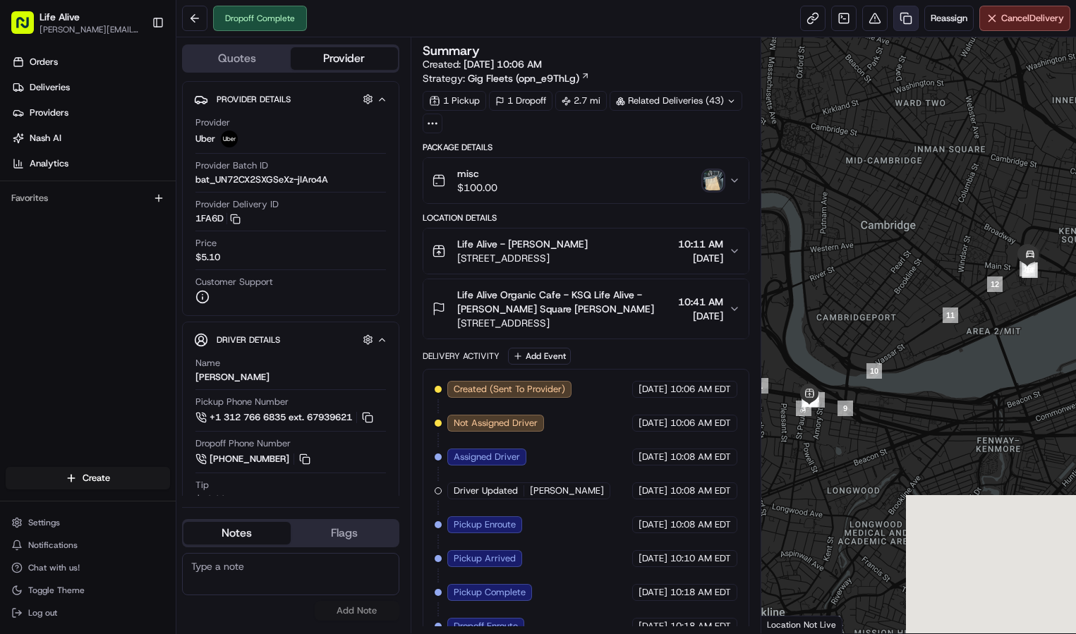 The height and width of the screenshot is (634, 1076). Describe the element at coordinates (1025, 18) in the screenshot. I see `button: CancelDelivery` at that location.